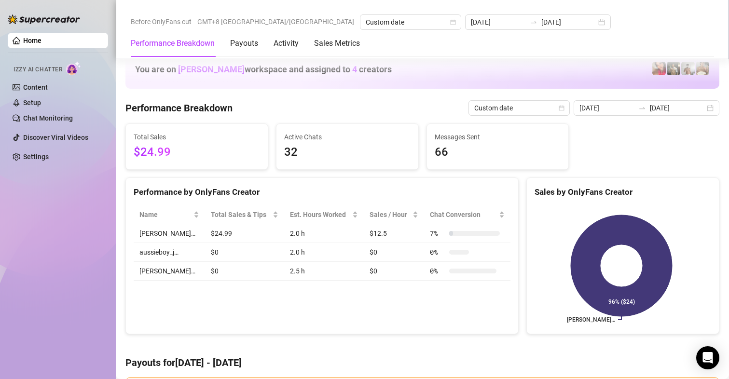 The width and height of the screenshot is (729, 379). I want to click on a: Setup, so click(32, 103).